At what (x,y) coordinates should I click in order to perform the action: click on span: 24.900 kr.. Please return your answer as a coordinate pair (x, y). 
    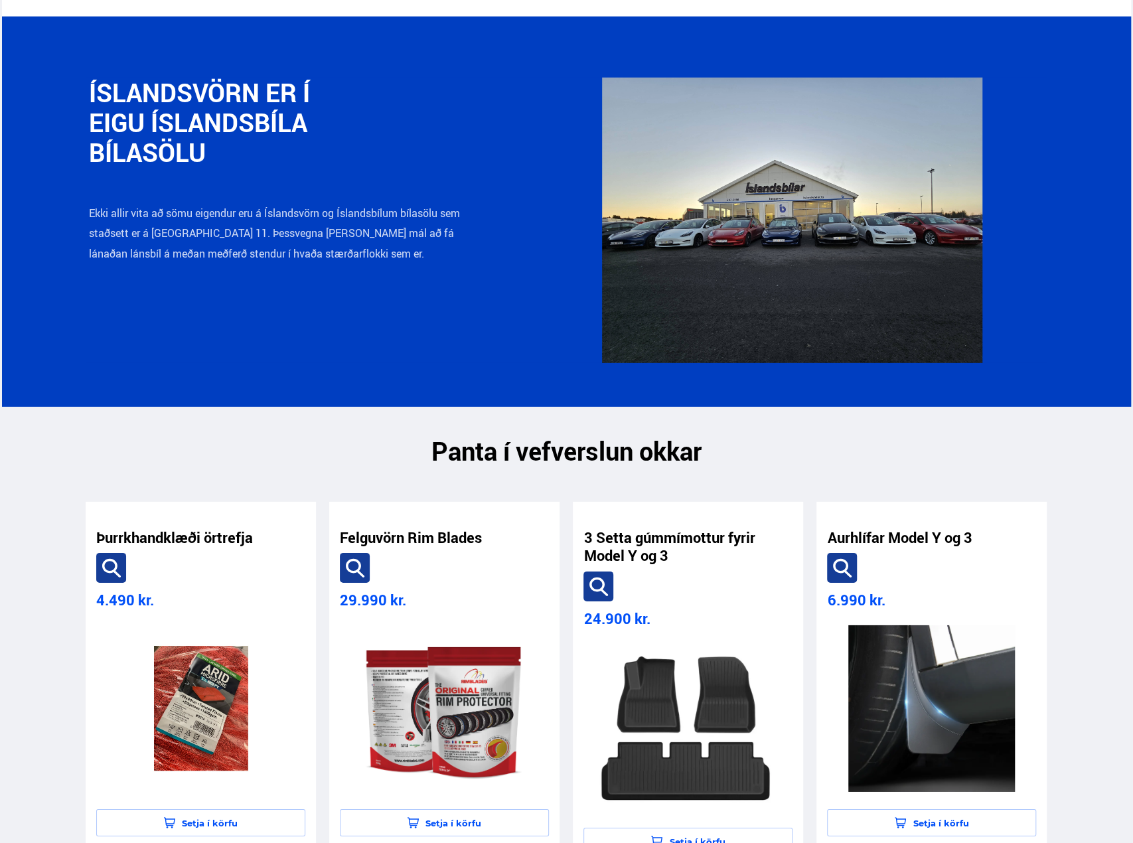
    Looking at the image, I should click on (617, 618).